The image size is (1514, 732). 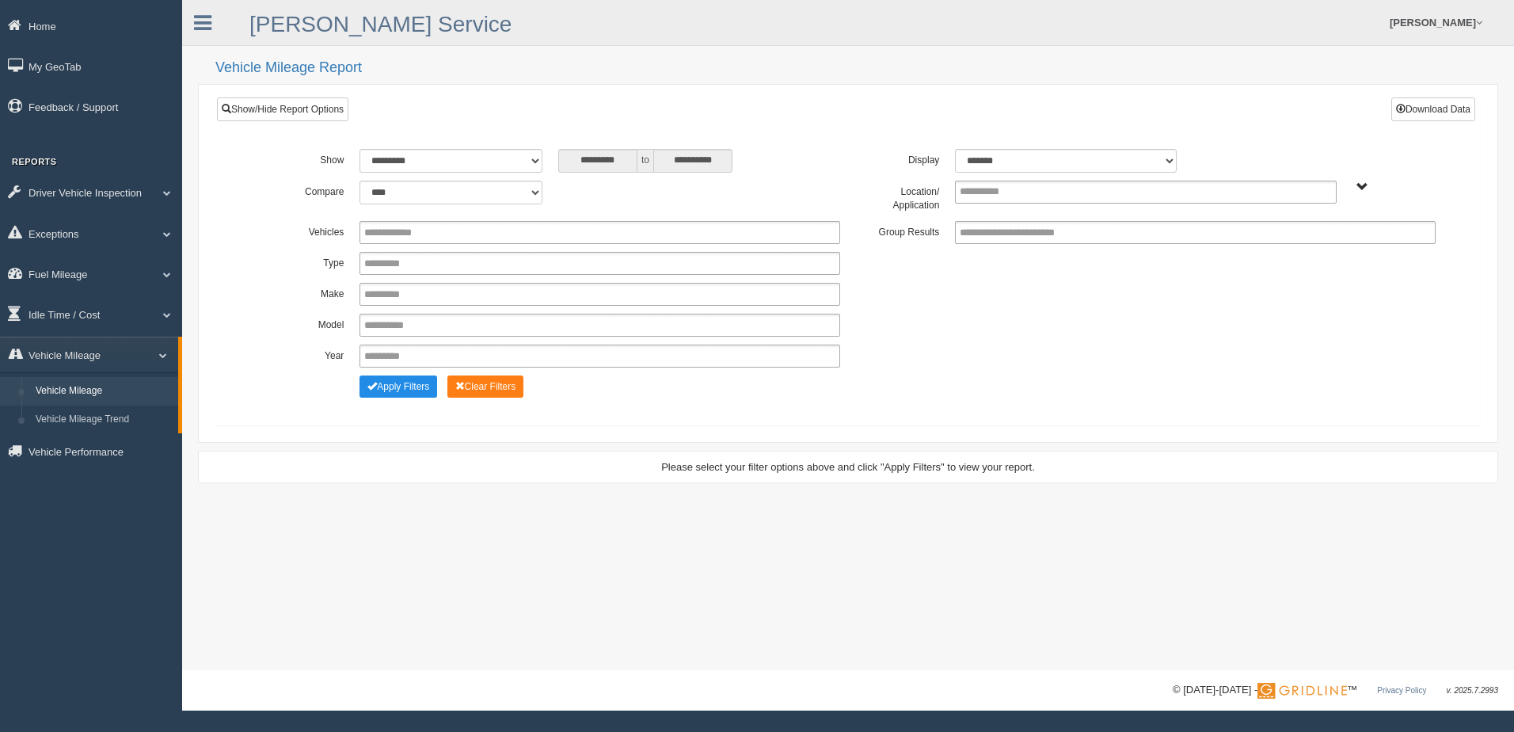 I want to click on a: Privacy Policy, so click(x=1402, y=690).